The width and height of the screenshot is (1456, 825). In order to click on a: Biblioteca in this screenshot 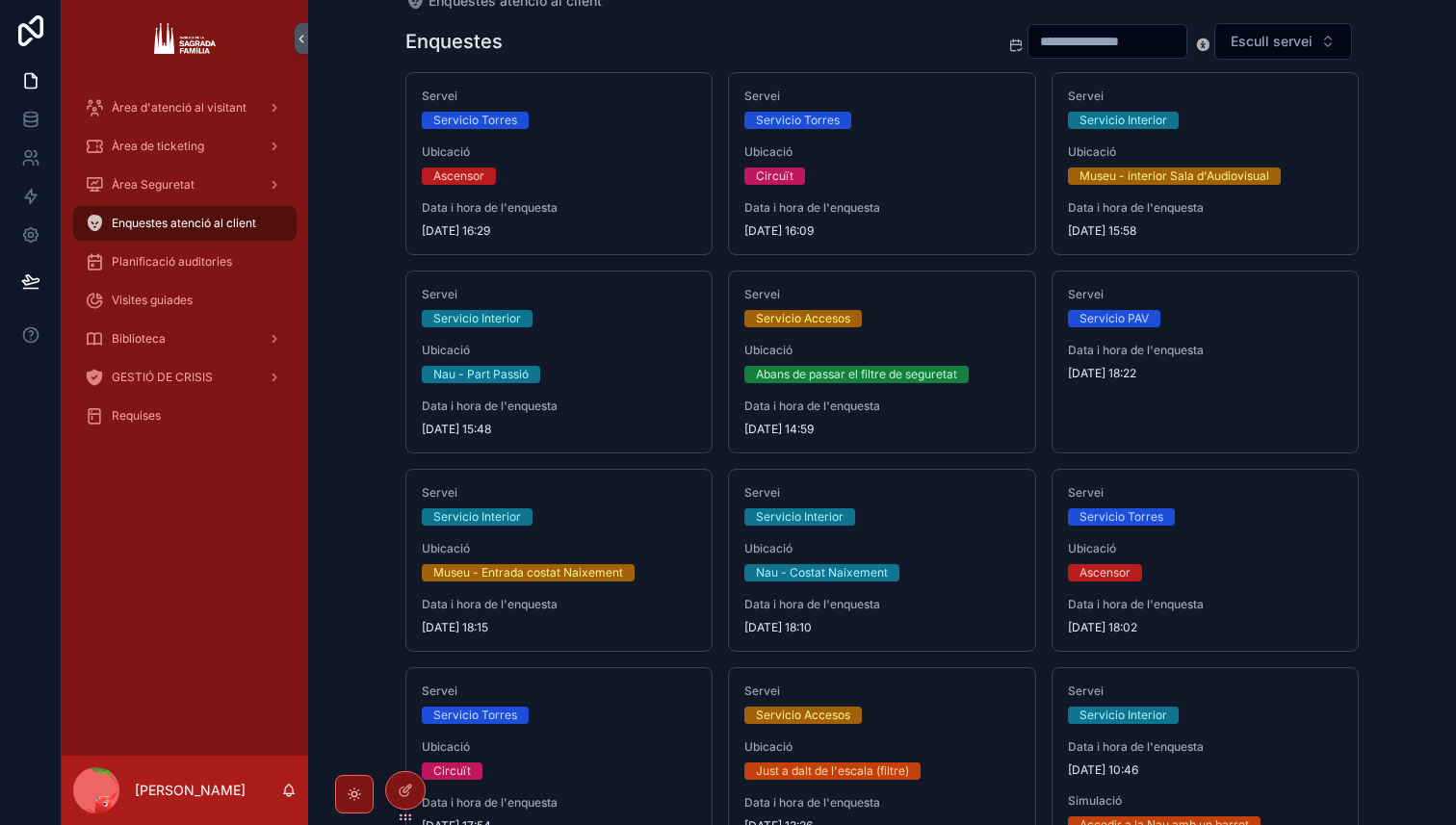, I will do `click(185, 339)`.